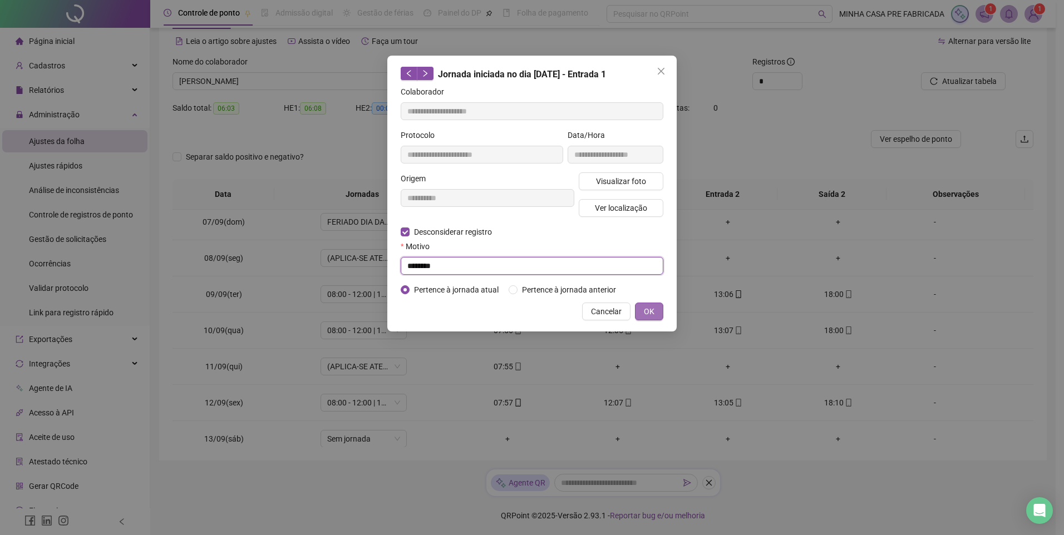 Image resolution: width=1064 pixels, height=535 pixels. I want to click on button: Ver localização, so click(621, 208).